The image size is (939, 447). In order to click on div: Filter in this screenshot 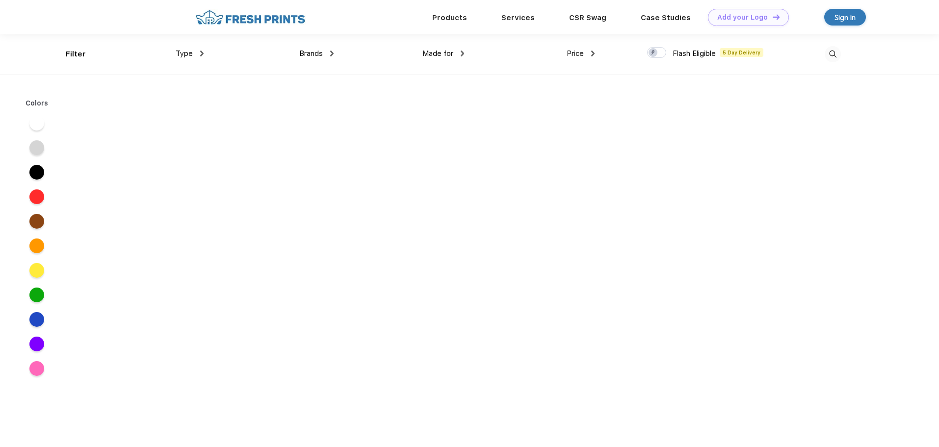, I will do `click(76, 54)`.